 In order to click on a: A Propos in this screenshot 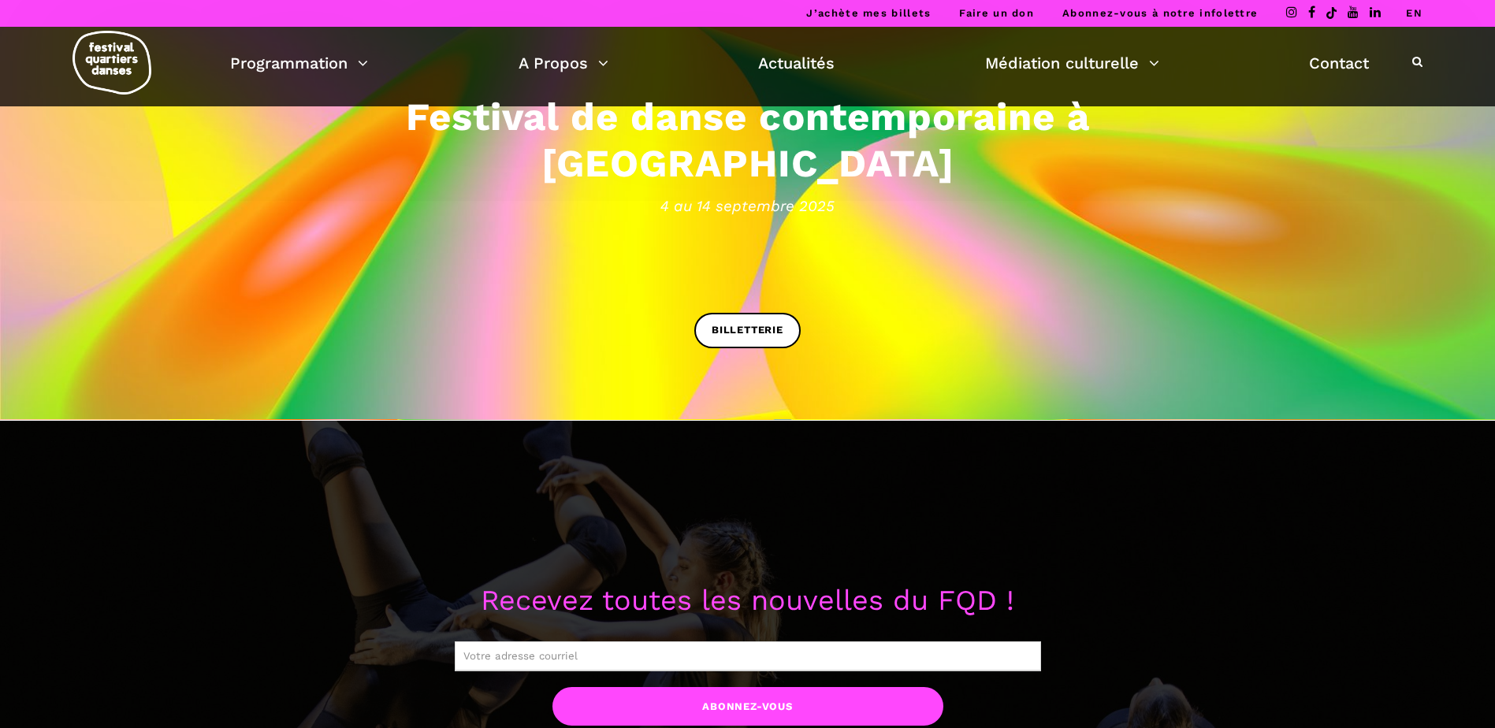, I will do `click(564, 63)`.